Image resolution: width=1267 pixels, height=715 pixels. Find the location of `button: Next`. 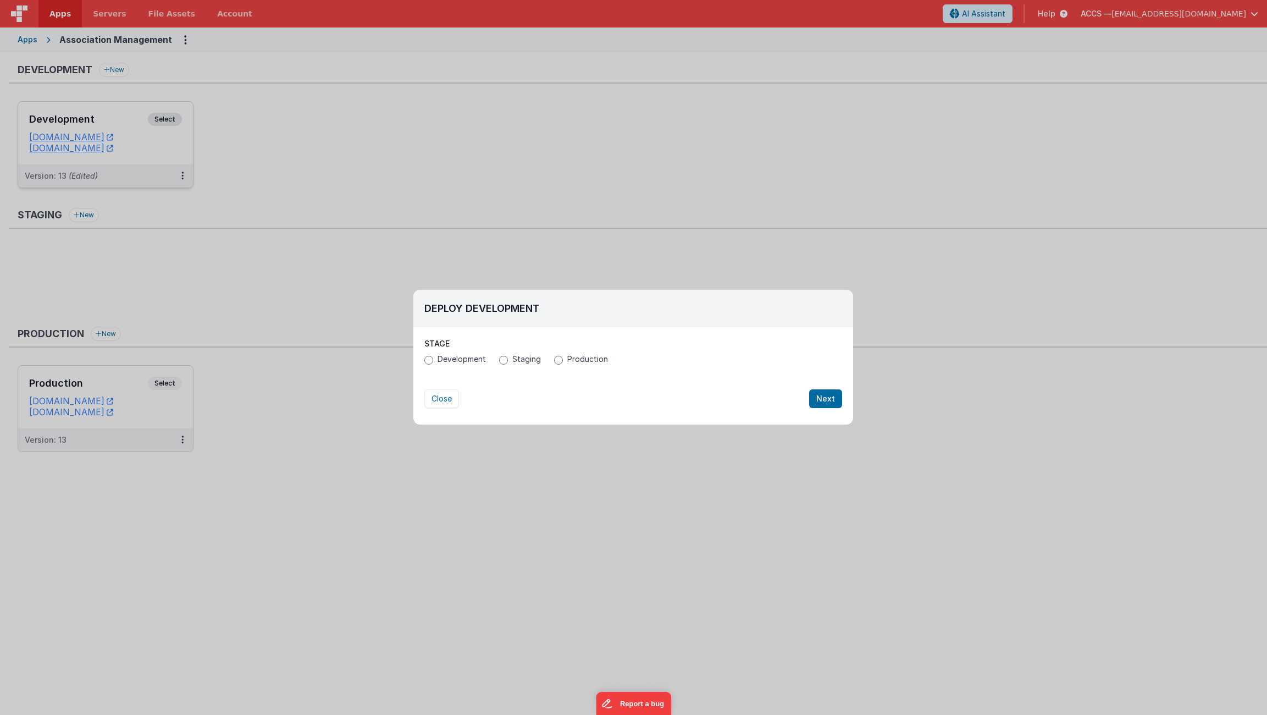

button: Next is located at coordinates (826, 399).